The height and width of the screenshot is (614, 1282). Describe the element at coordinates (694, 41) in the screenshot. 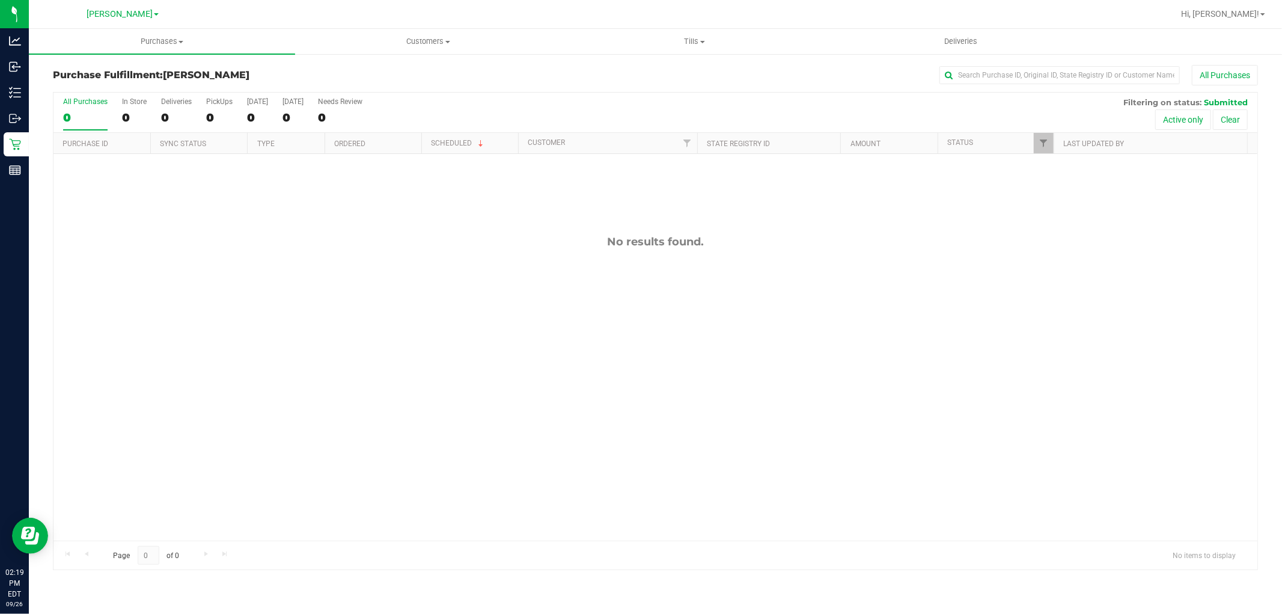

I see `a: Tills` at that location.